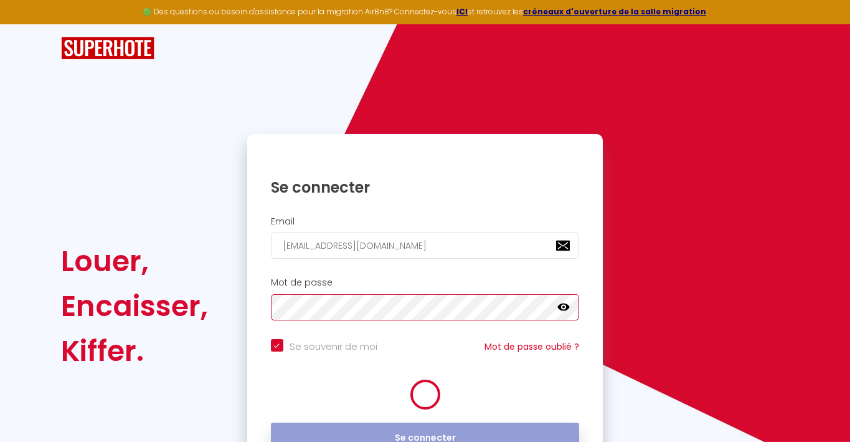 The image size is (850, 442). What do you see at coordinates (615, 11) in the screenshot?
I see `a: créneaux d'ouverture de la salle migration` at bounding box center [615, 11].